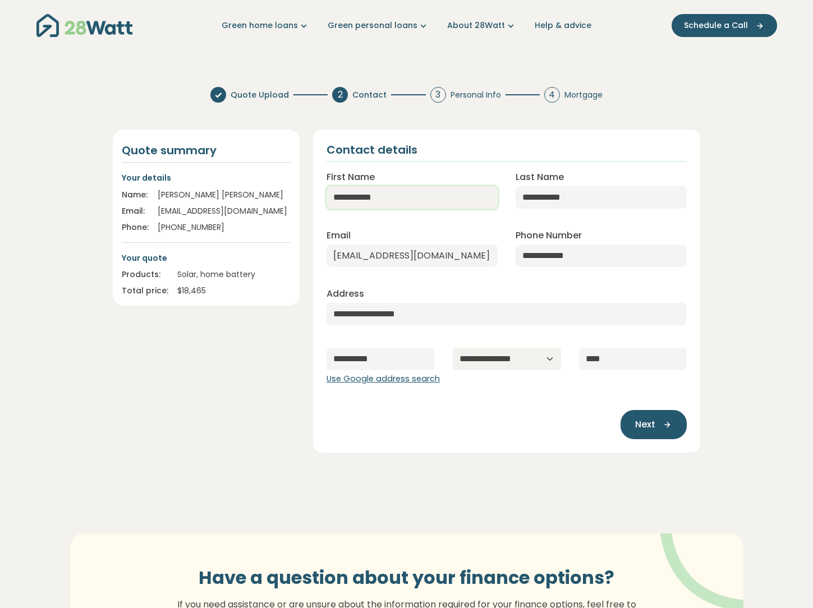 This screenshot has width=813, height=608. Describe the element at coordinates (265, 25) in the screenshot. I see `a: Green home loans` at that location.